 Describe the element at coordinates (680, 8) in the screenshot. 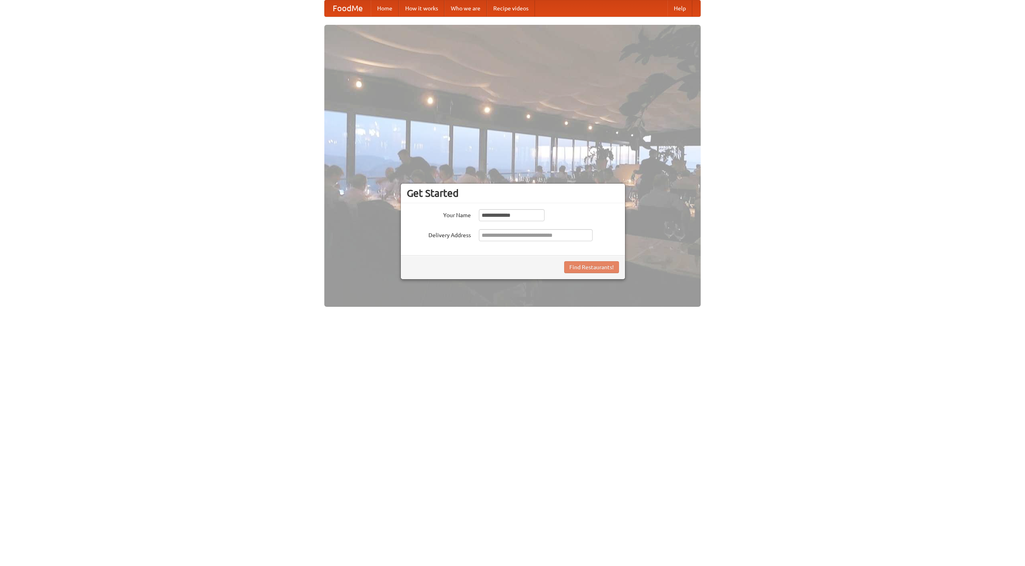

I see `a: Help` at that location.